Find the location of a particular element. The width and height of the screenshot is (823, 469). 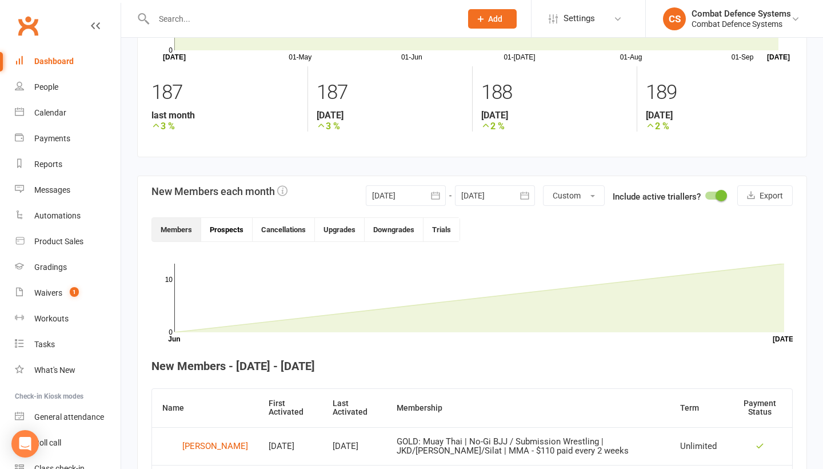

div: Roll call is located at coordinates (47, 443).